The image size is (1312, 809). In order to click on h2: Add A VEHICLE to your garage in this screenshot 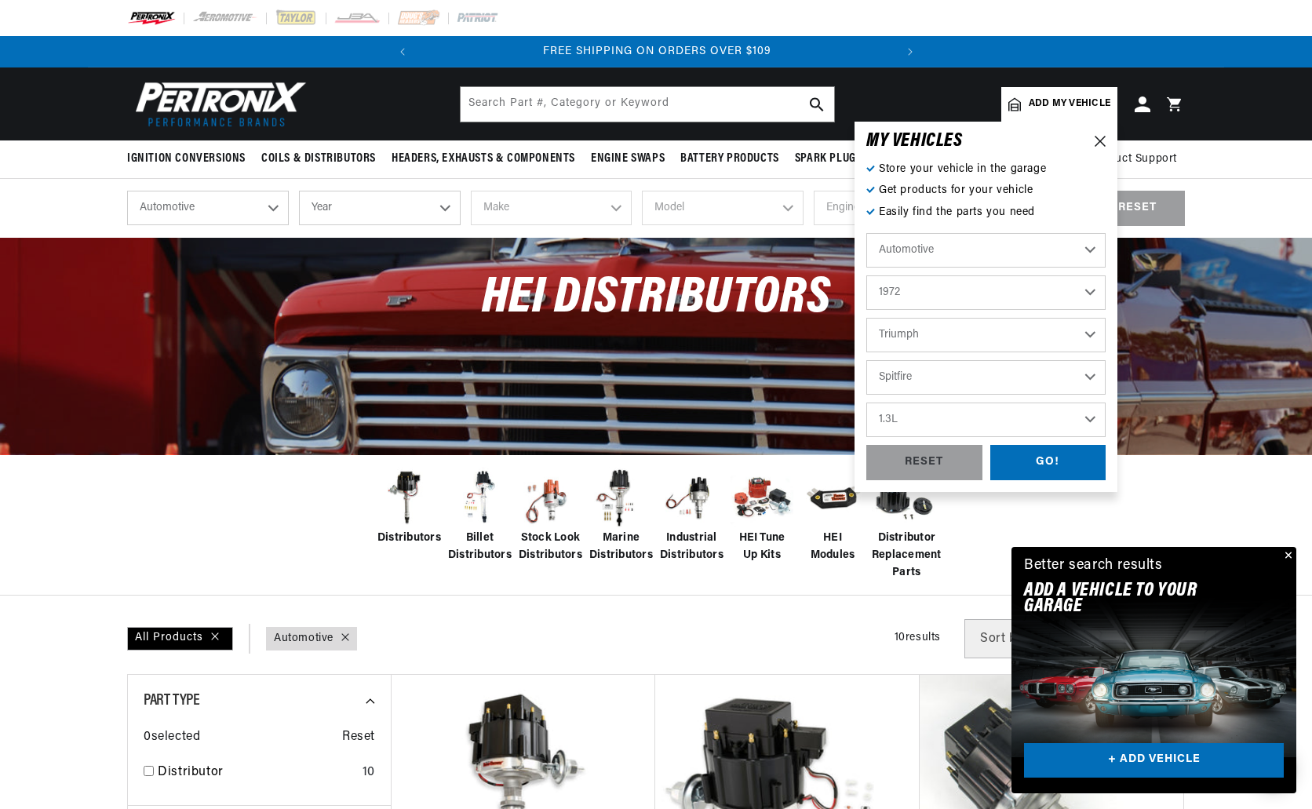, I will do `click(1134, 599)`.